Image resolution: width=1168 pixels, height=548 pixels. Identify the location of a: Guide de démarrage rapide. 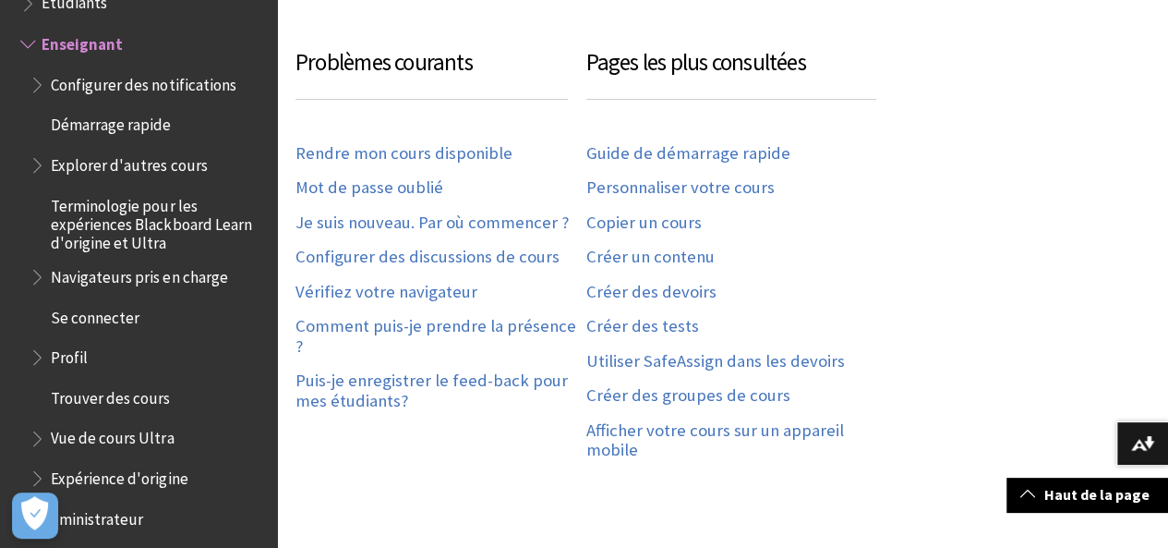
(688, 153).